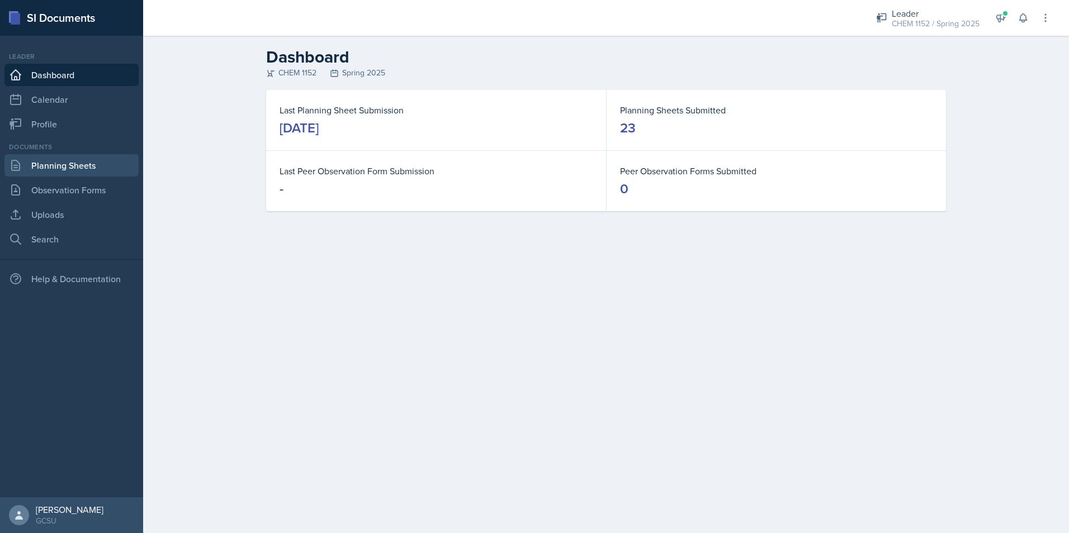 This screenshot has width=1069, height=533. Describe the element at coordinates (436, 171) in the screenshot. I see `dt: Last Peer Observation Form Submission` at that location.